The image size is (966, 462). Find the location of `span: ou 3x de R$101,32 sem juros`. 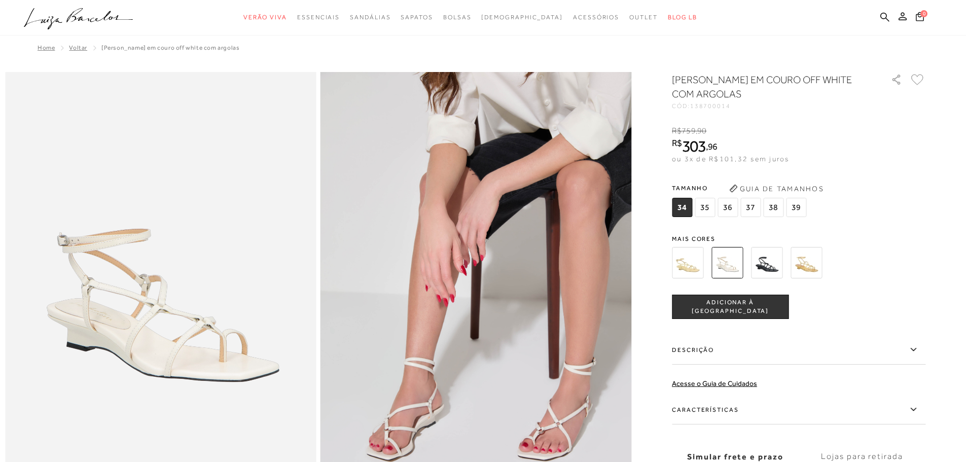

span: ou 3x de R$101,32 sem juros is located at coordinates (730, 159).